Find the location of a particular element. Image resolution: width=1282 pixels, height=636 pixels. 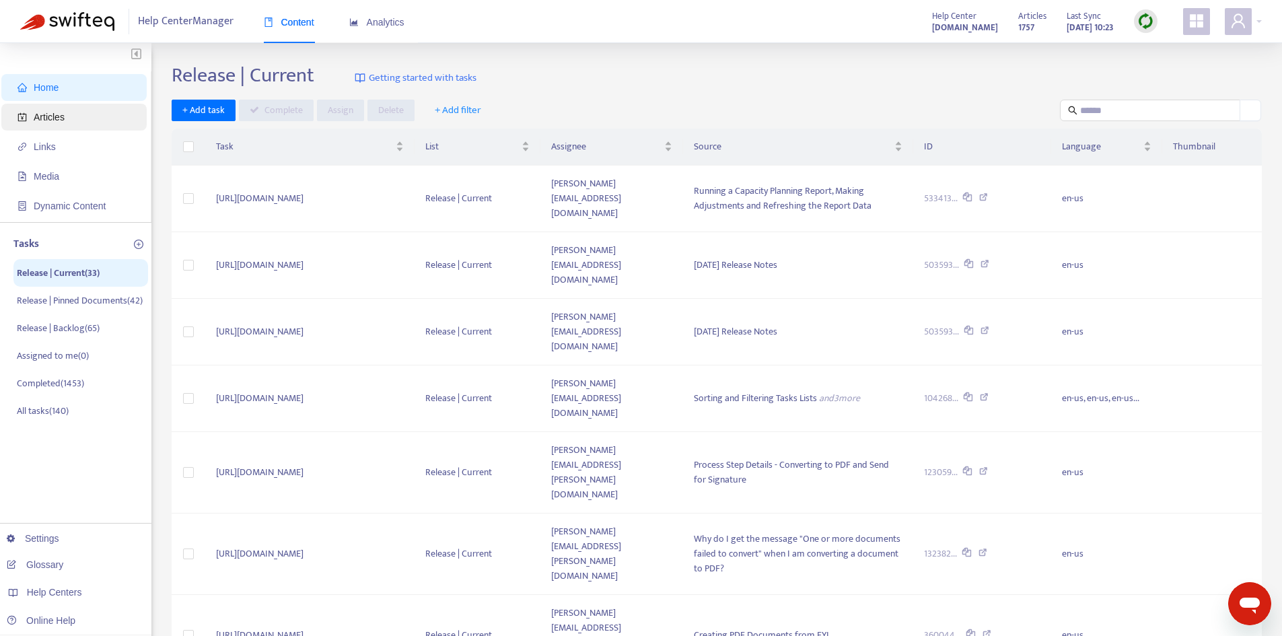

span: Running a Capacity Planning Report, Making Adjustments and Refreshing the Report Data is located at coordinates (783, 198).